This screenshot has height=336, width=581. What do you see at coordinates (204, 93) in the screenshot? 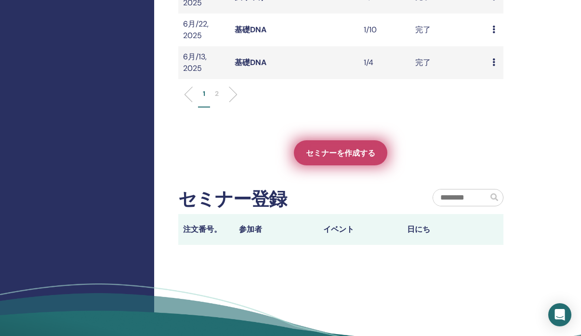
I see `p: 1` at bounding box center [204, 93].